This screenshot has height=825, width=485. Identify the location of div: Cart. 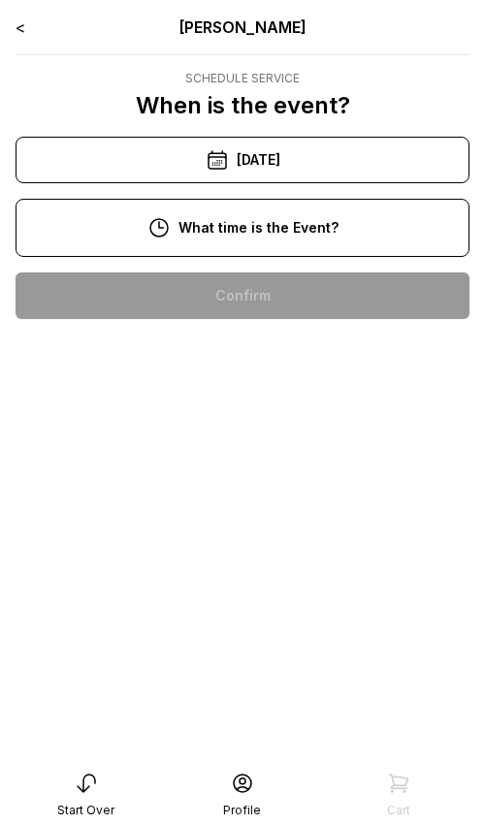
(398, 810).